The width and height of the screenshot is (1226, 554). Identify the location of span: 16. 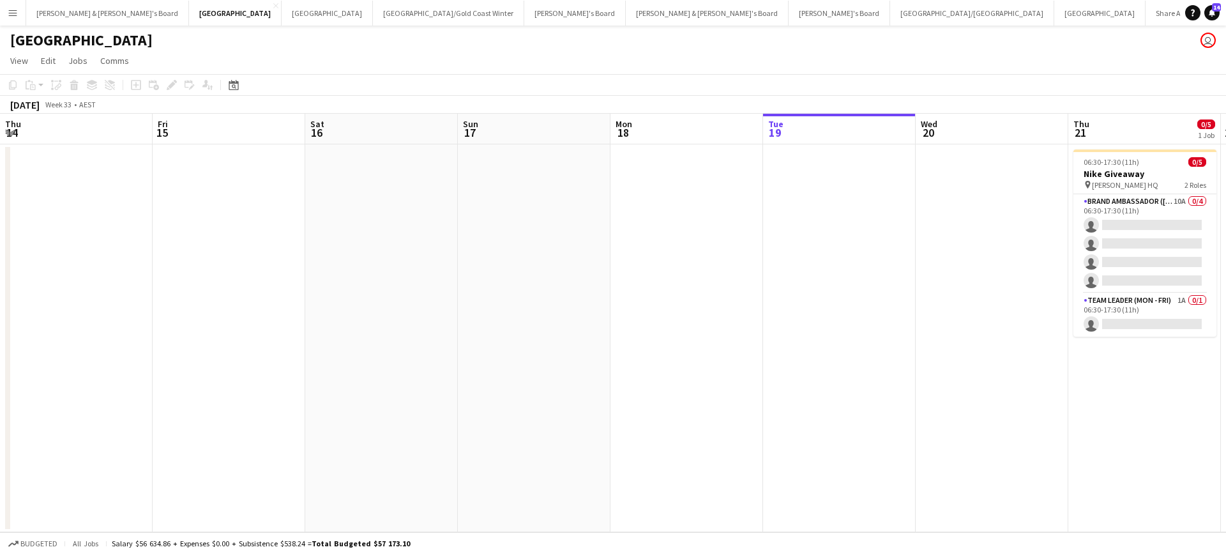
(316, 132).